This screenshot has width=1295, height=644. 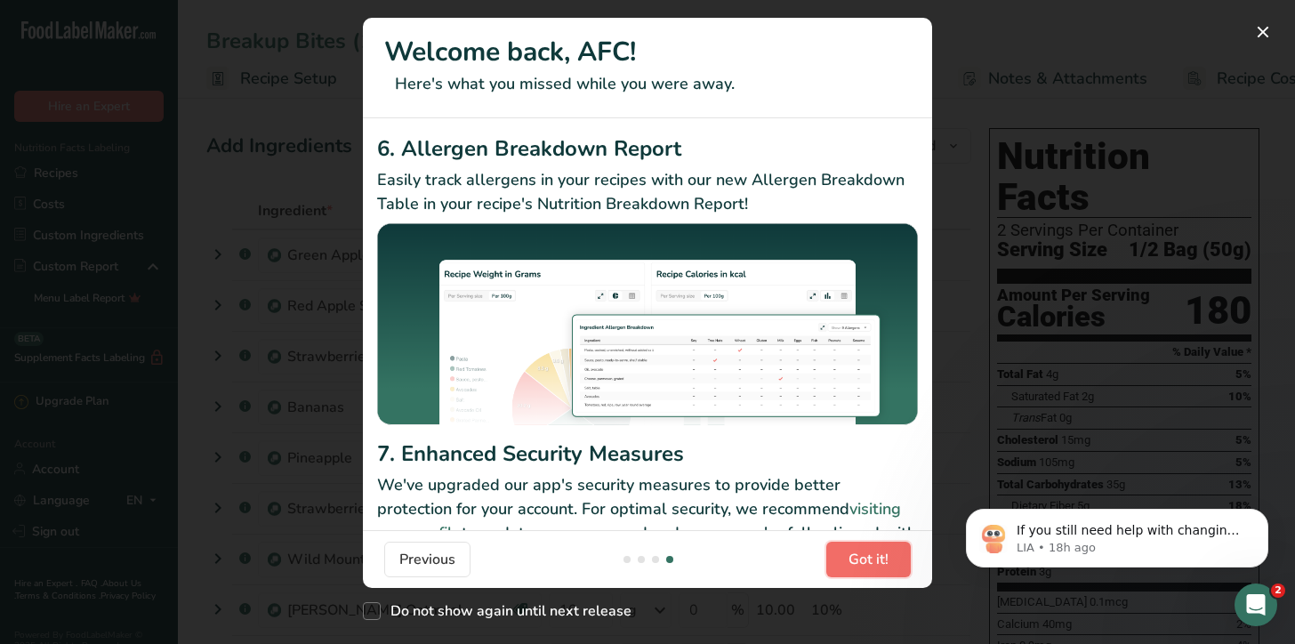 I want to click on p: Easily track allergens in your recipes with our new Allergen Breakdown Table in your recipe's Nut..., so click(x=647, y=192).